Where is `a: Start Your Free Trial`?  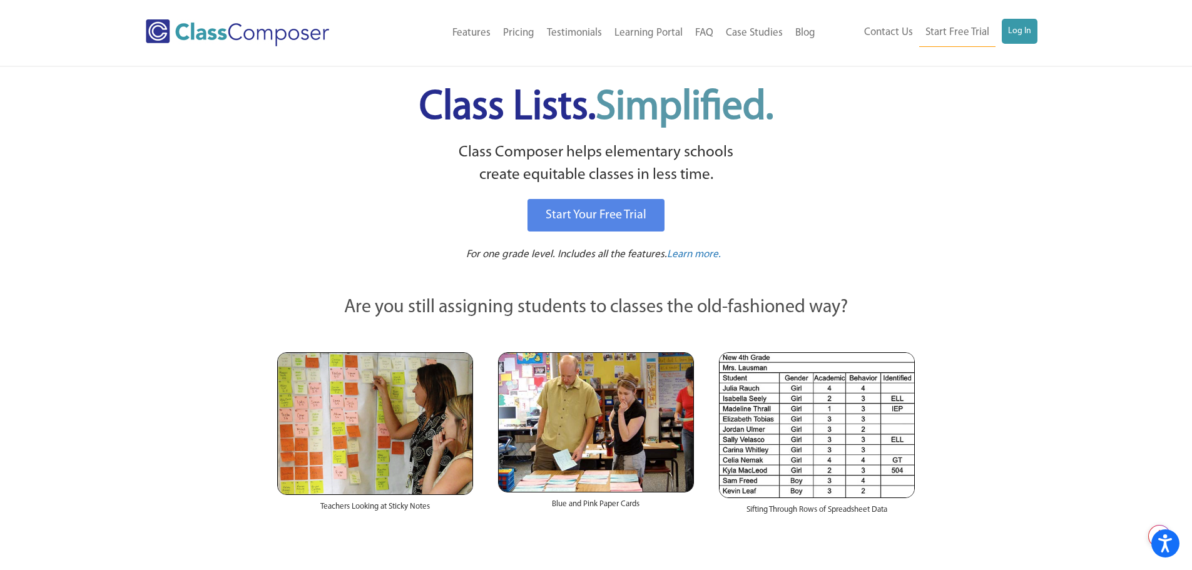 a: Start Your Free Trial is located at coordinates (596, 215).